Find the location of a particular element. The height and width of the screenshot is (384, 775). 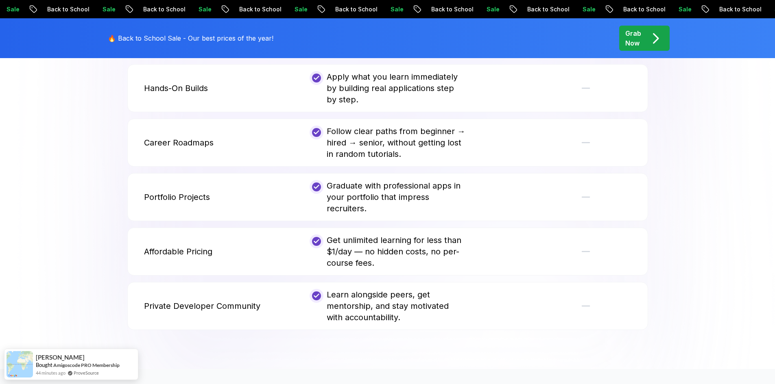

p: Hands-On Builds is located at coordinates (176, 88).